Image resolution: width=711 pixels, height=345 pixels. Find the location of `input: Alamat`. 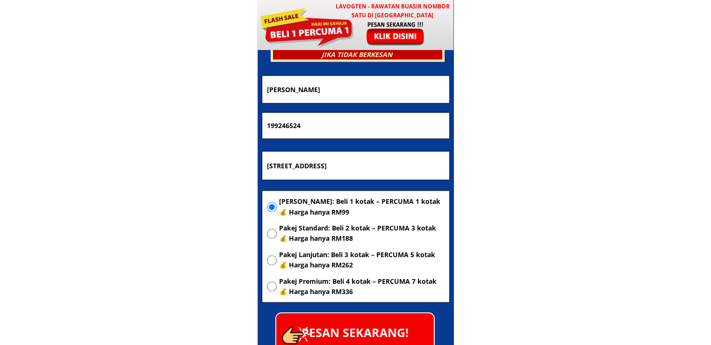

input: Alamat is located at coordinates (356, 166).